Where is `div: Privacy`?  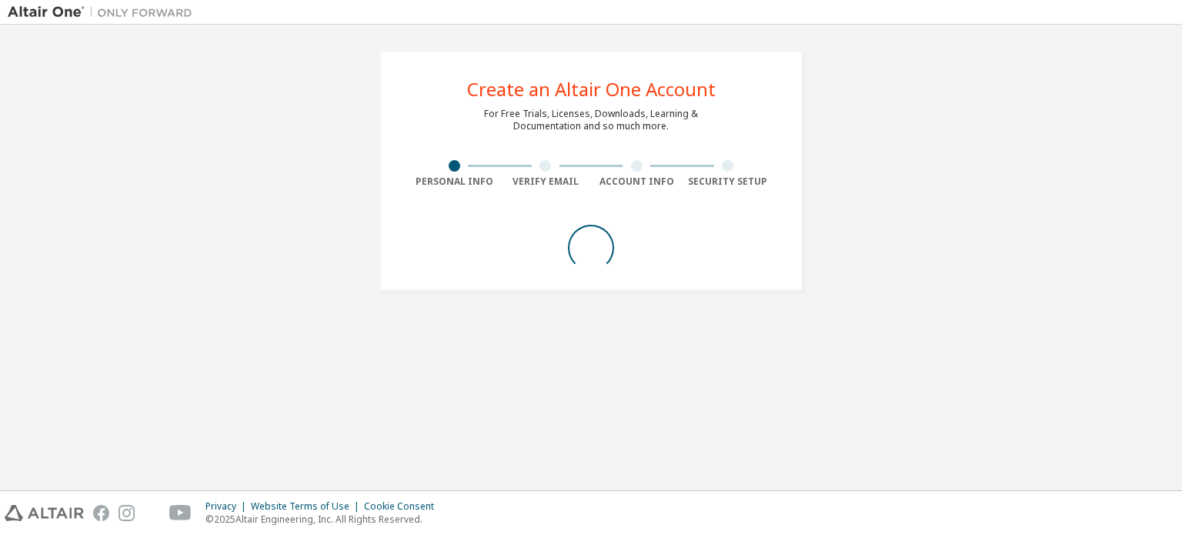
div: Privacy is located at coordinates (228, 506).